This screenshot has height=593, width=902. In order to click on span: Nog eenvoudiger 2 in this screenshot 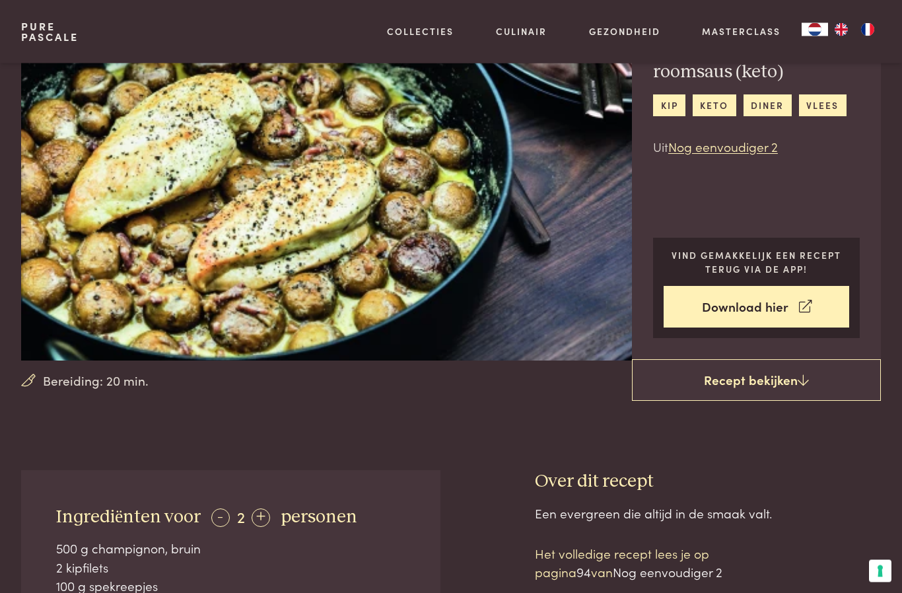, I will do `click(668, 572)`.